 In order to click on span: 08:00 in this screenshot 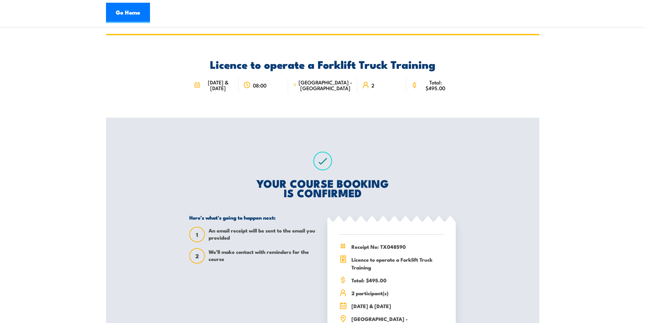, I will do `click(260, 85)`.